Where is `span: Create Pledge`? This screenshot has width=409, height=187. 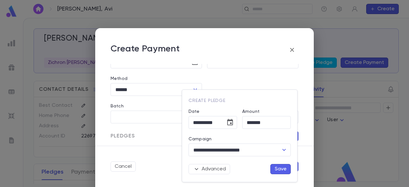
span: Create Pledge is located at coordinates (207, 101).